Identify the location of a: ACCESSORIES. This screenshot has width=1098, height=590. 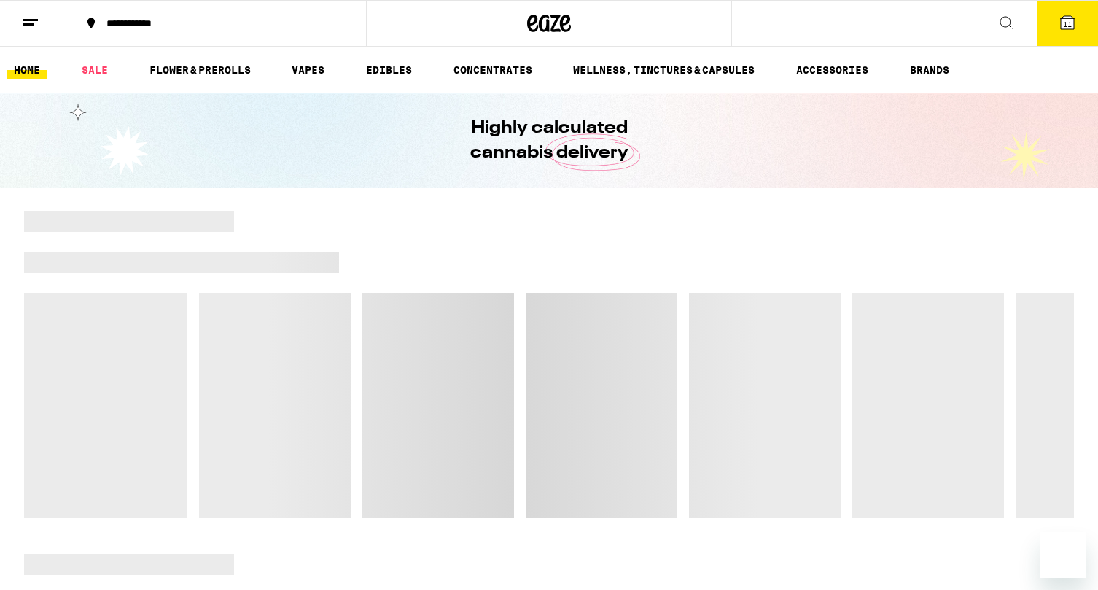
(832, 70).